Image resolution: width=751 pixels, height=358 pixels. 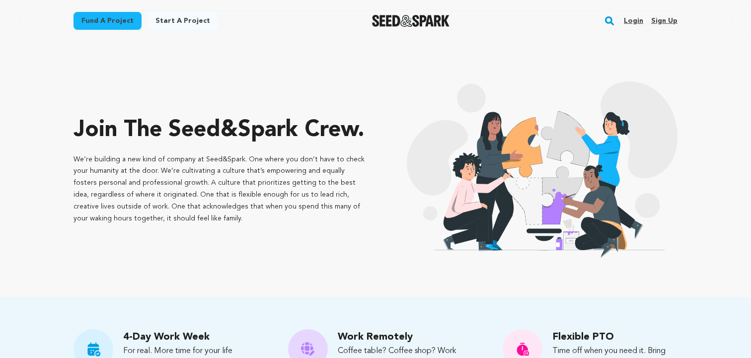 What do you see at coordinates (107, 21) in the screenshot?
I see `a: Fund a project` at bounding box center [107, 21].